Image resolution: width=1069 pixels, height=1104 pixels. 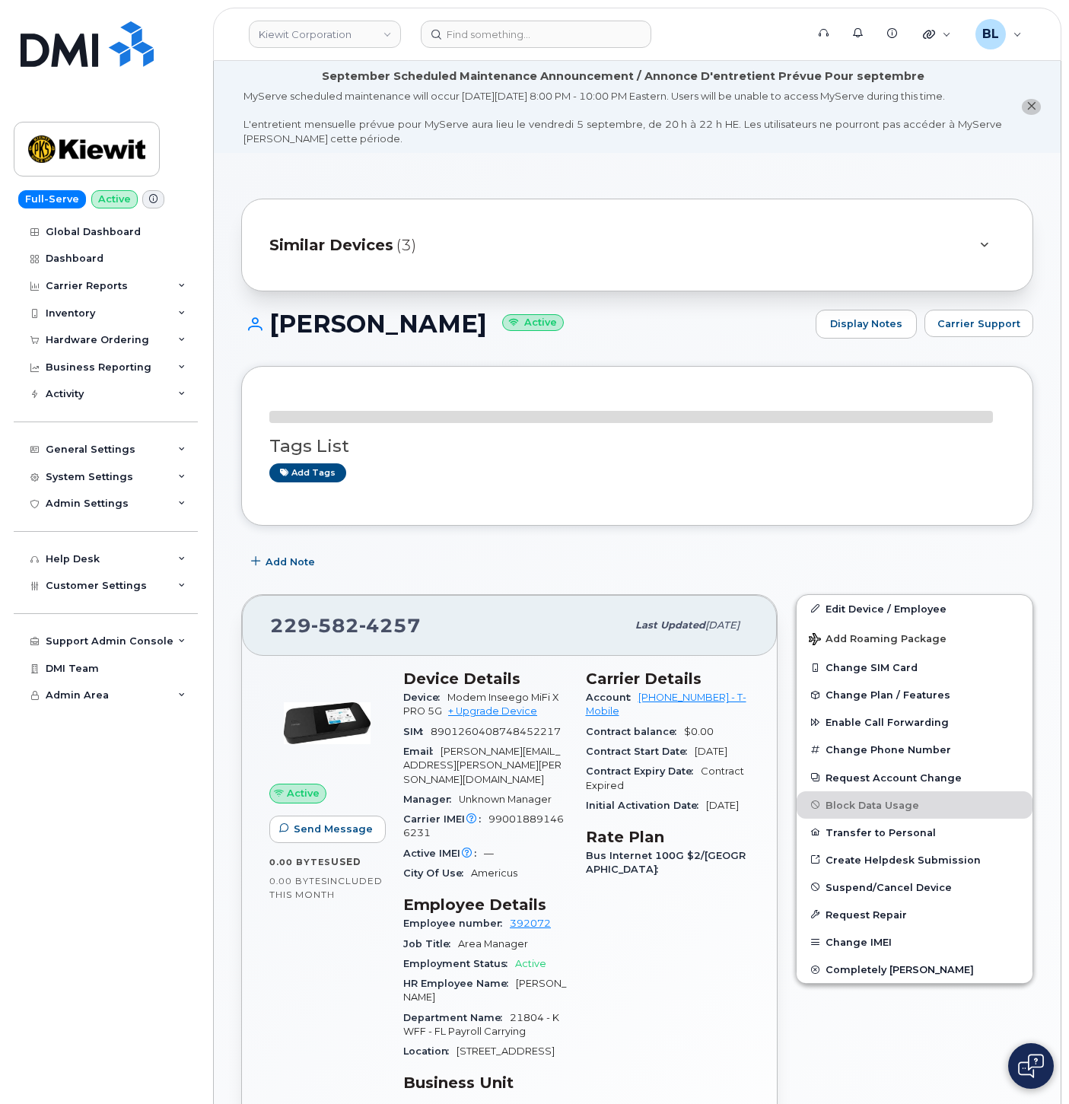 What do you see at coordinates (634, 731) in the screenshot?
I see `span: Contract balance` at bounding box center [634, 731].